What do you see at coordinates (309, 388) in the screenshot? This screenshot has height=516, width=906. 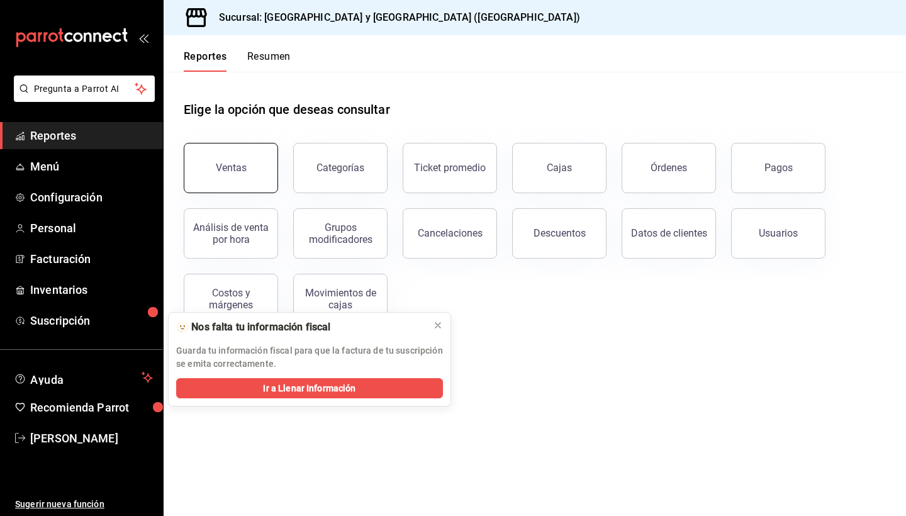 I see `span: Ir a Llenar Información` at bounding box center [309, 388].